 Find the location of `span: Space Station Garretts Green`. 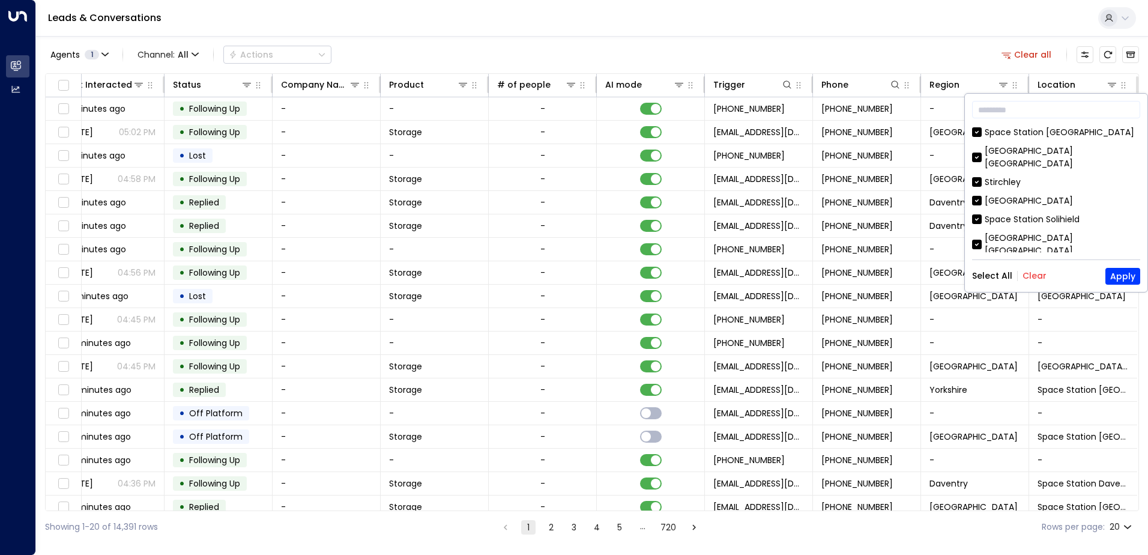

span: Space Station Garretts Green is located at coordinates (1083, 507).